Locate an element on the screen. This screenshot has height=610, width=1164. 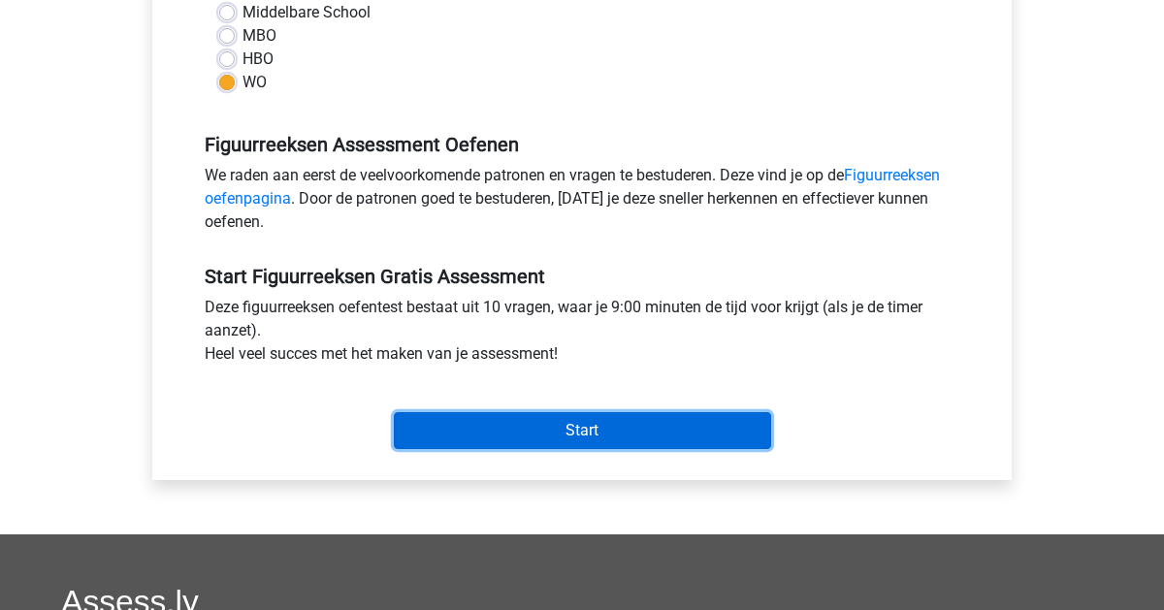
label: MBO is located at coordinates (259, 36).